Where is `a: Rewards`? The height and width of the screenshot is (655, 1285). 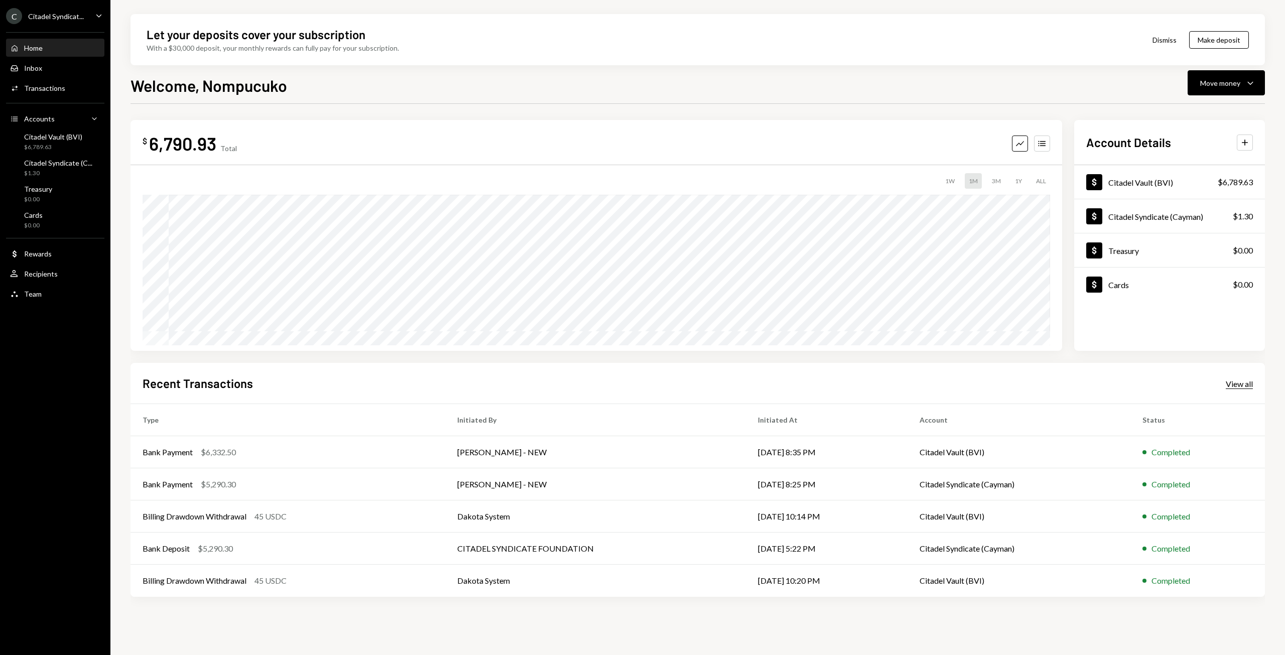
a: Rewards is located at coordinates (55, 254).